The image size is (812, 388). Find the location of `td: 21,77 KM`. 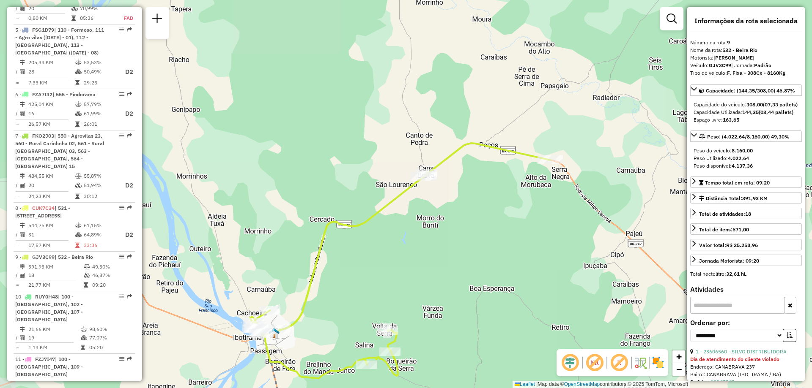

td: 21,77 KM is located at coordinates (55, 285).